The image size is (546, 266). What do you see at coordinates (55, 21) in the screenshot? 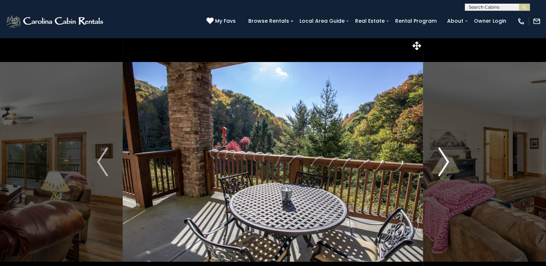
I see `img: White-1-2.png` at bounding box center [55, 21].